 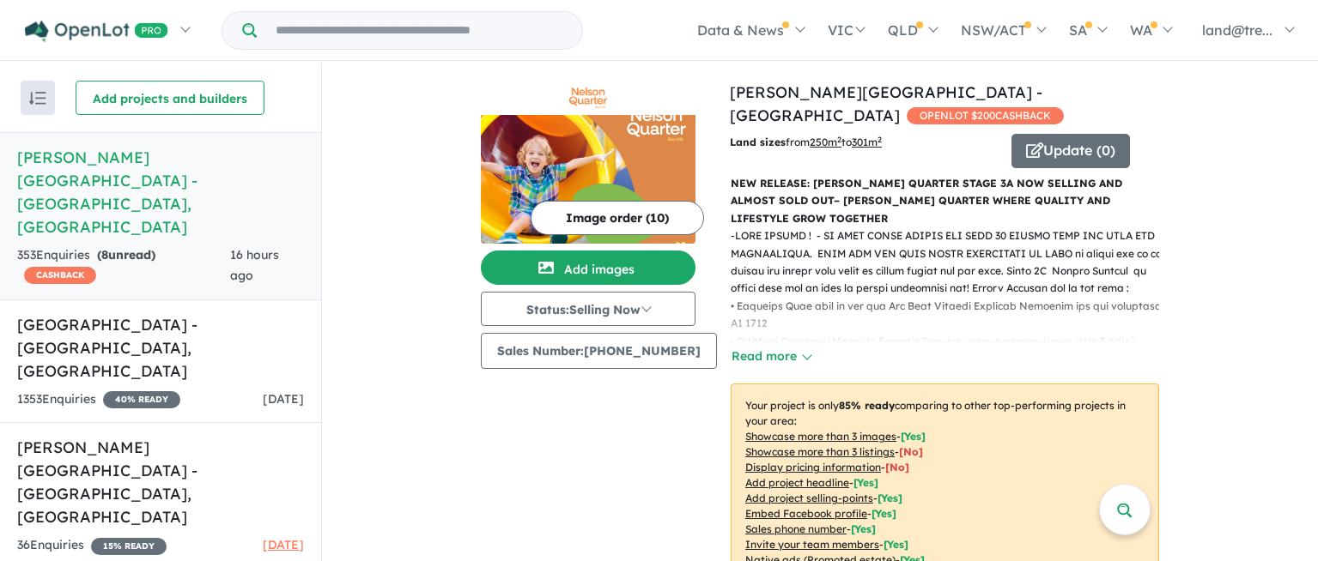 What do you see at coordinates (588, 98) in the screenshot?
I see `img: Nelson Quarter Estate - Box Hill Logo` at bounding box center [588, 98].